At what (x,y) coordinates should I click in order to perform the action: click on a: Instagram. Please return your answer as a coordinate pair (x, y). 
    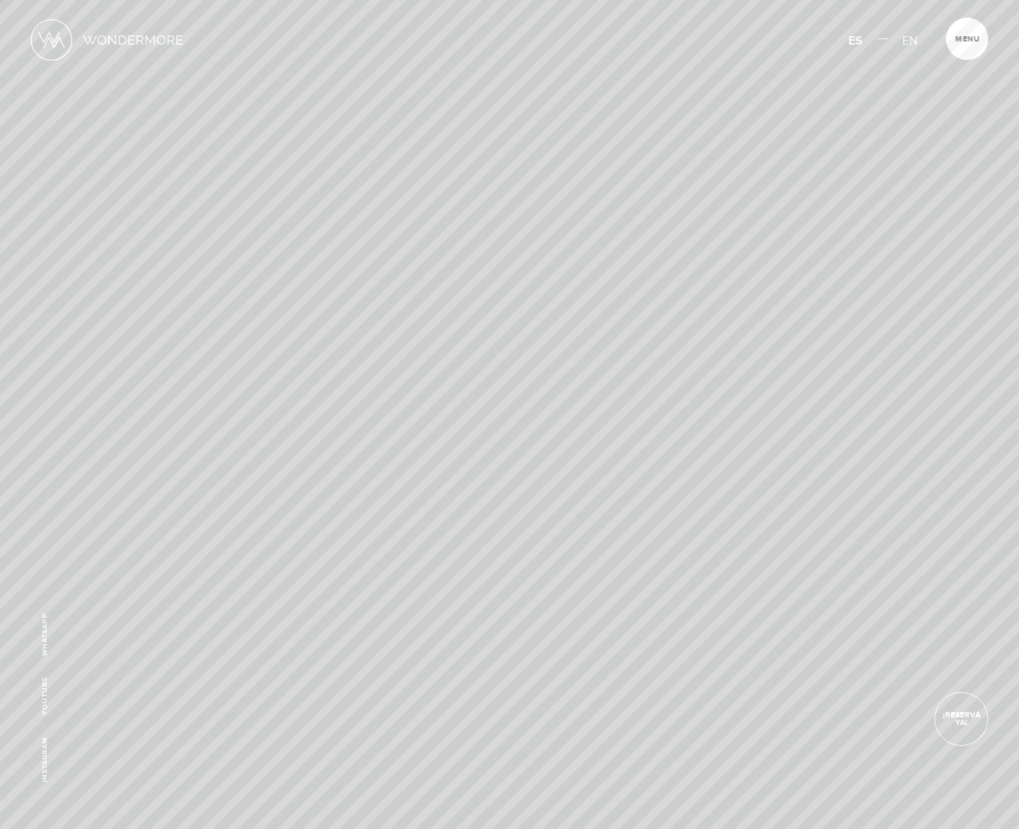
    Looking at the image, I should click on (45, 759).